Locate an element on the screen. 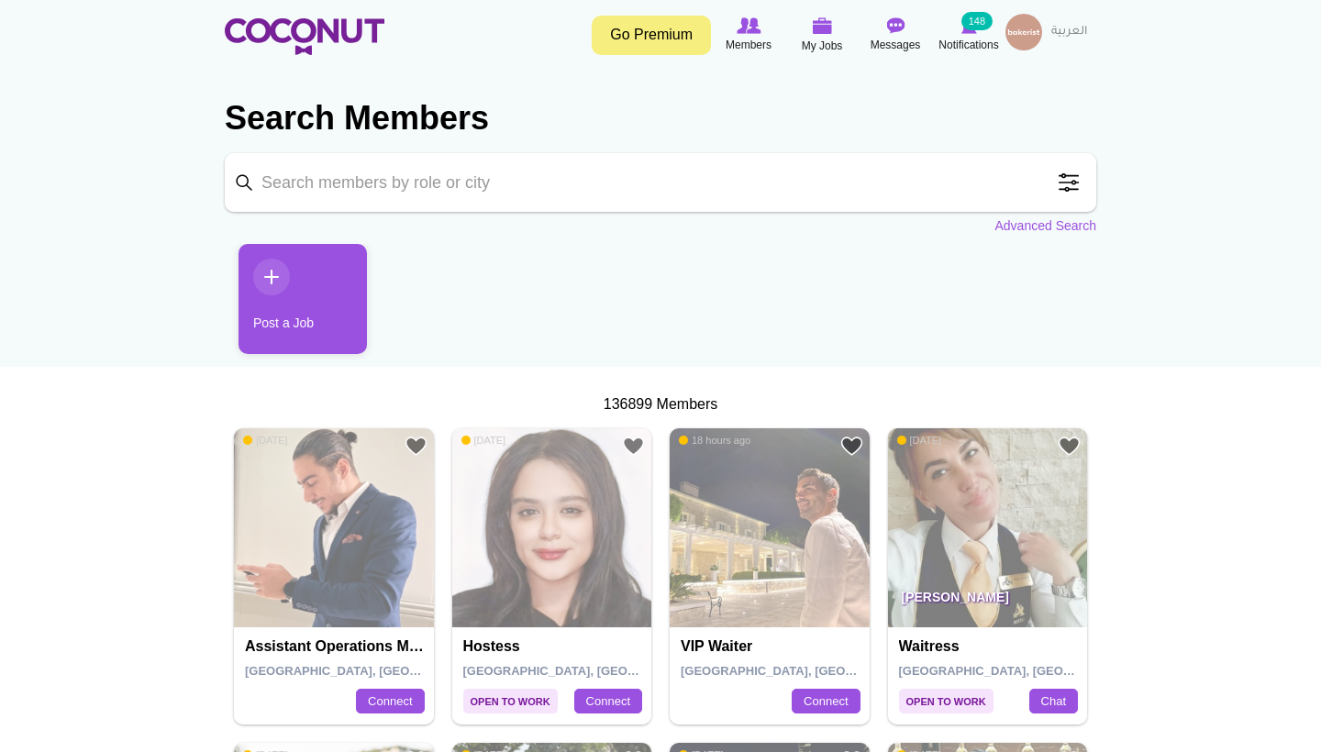 This screenshot has width=1321, height=752. h4: Waitress is located at coordinates (990, 647).